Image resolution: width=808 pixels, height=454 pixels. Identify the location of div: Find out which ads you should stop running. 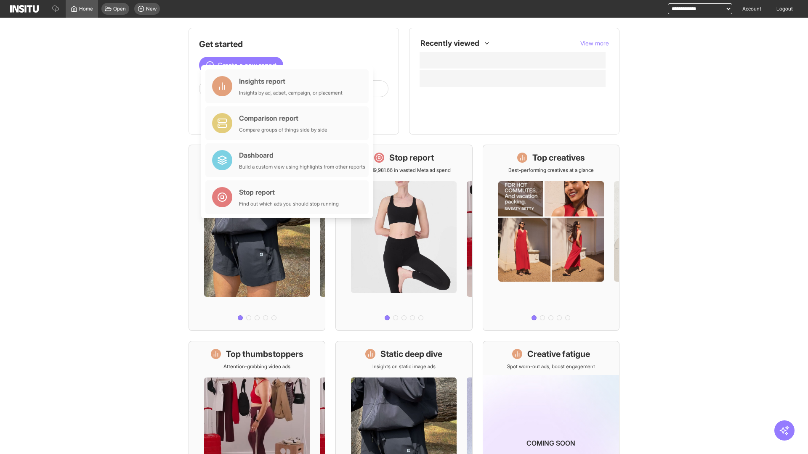
(289, 204).